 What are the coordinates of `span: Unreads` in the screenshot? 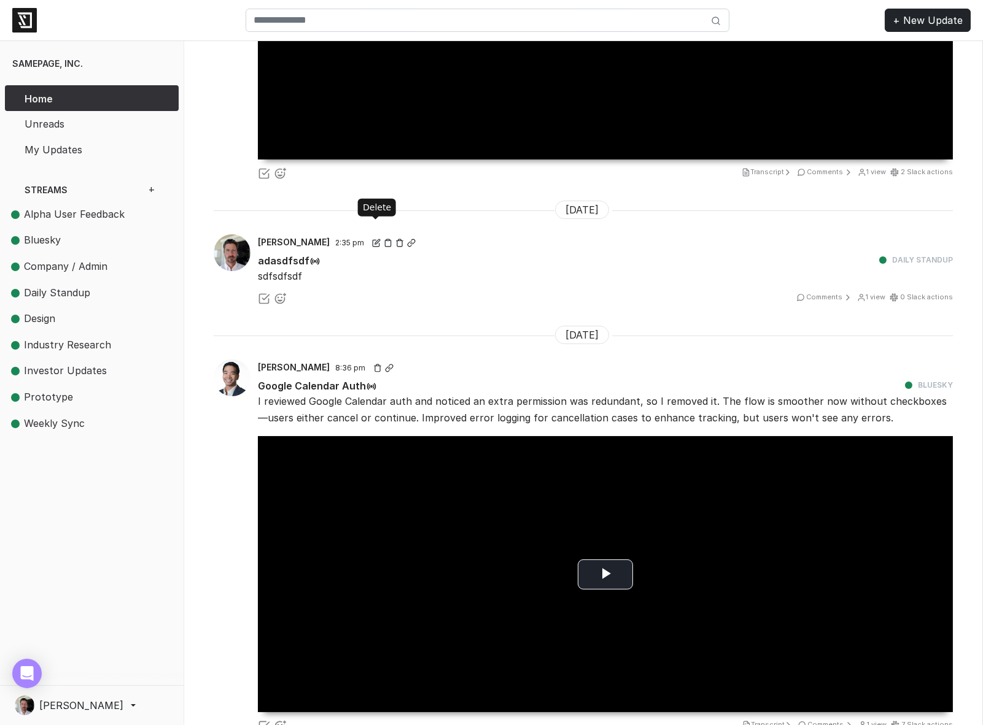 It's located at (83, 124).